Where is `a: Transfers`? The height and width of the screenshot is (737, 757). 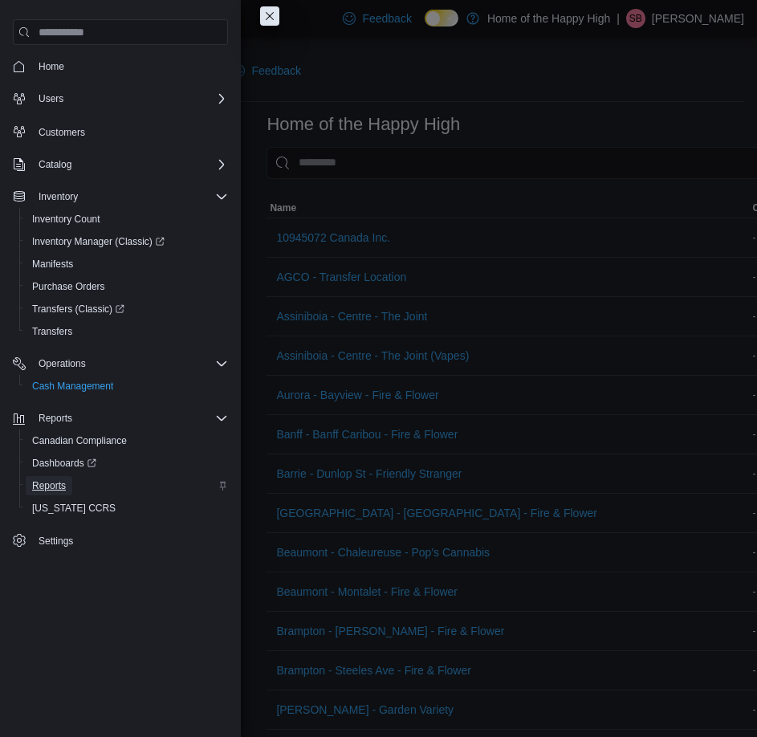
a: Transfers is located at coordinates (52, 331).